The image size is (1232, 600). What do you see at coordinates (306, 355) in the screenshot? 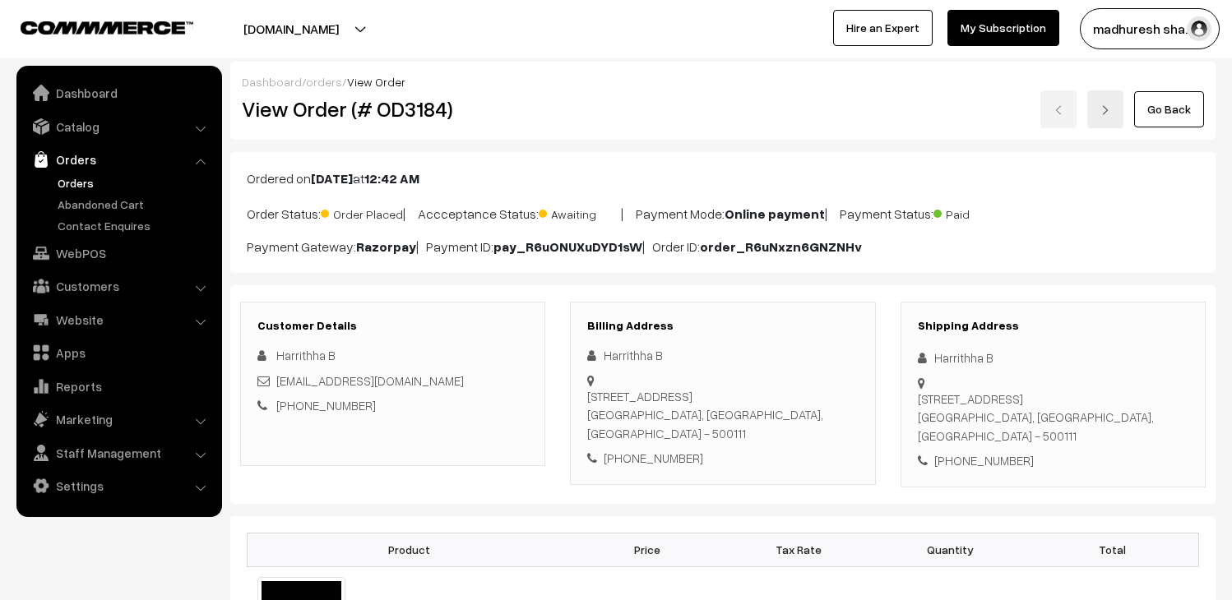
I see `span: Harrithha B` at bounding box center [306, 355].